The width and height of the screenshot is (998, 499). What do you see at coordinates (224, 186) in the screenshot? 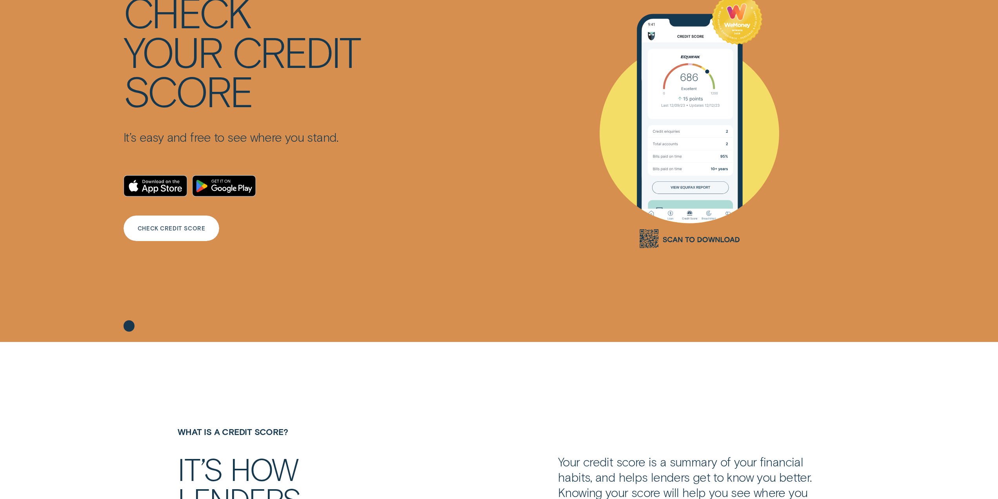
I see `a: Android App on Google Play` at bounding box center [224, 186].